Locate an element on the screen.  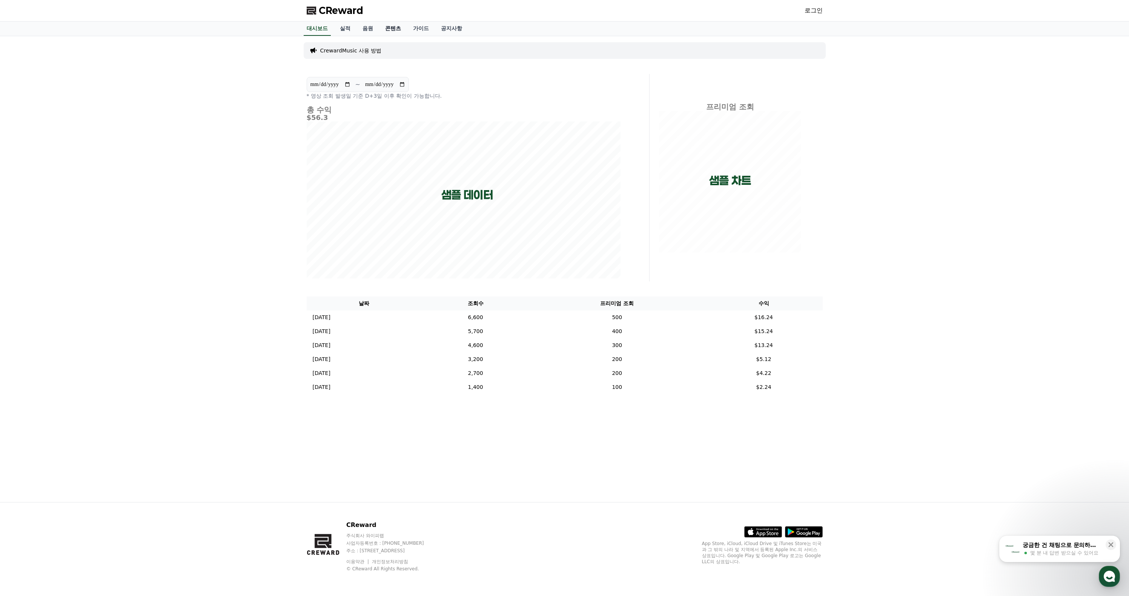
td: 4,600 is located at coordinates (475, 345).